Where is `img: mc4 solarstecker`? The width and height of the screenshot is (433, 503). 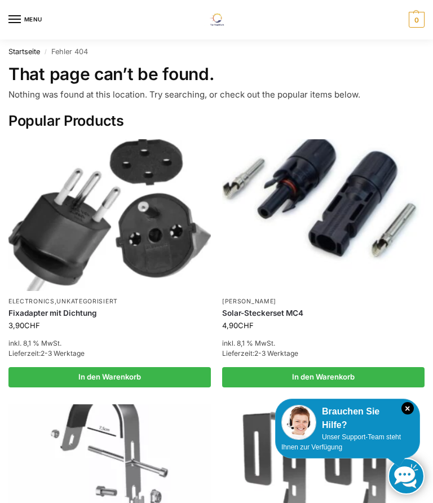
img: mc4 solarstecker is located at coordinates (323, 215).